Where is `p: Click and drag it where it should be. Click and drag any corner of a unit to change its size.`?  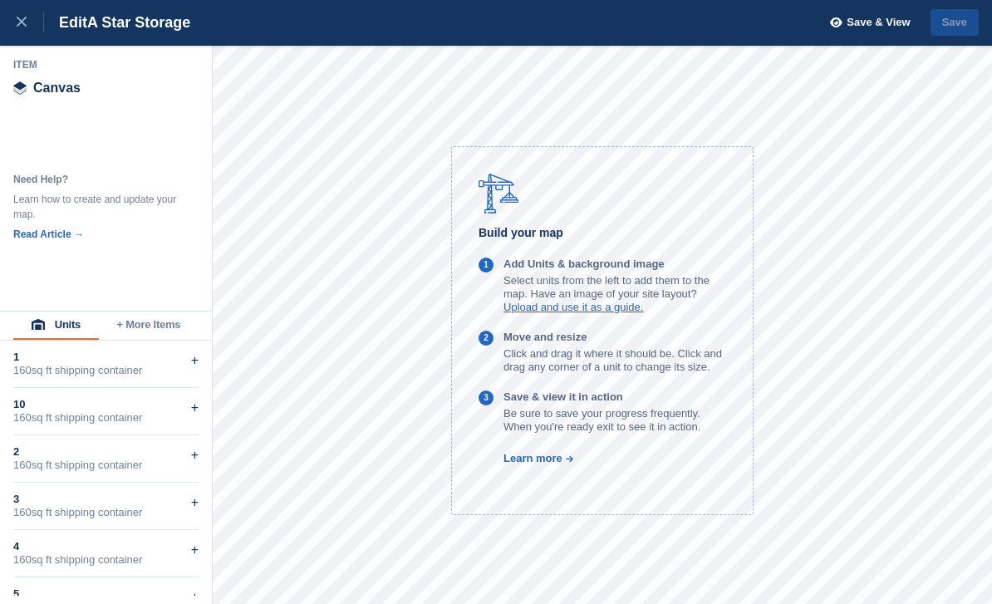
p: Click and drag it where it should be. Click and drag any corner of a unit to change its size. is located at coordinates (615, 361).